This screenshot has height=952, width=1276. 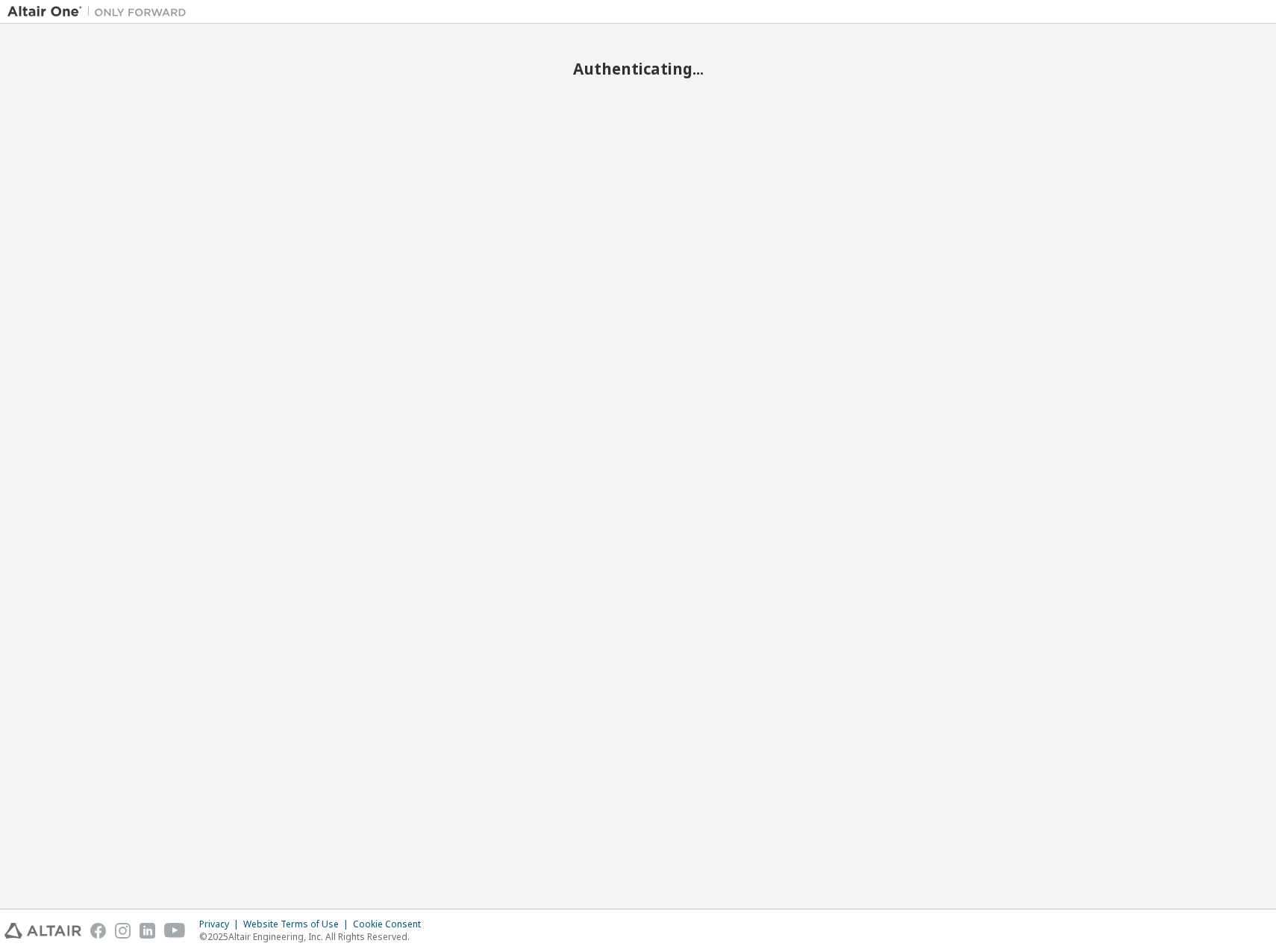 I want to click on img: youtube.svg, so click(x=175, y=930).